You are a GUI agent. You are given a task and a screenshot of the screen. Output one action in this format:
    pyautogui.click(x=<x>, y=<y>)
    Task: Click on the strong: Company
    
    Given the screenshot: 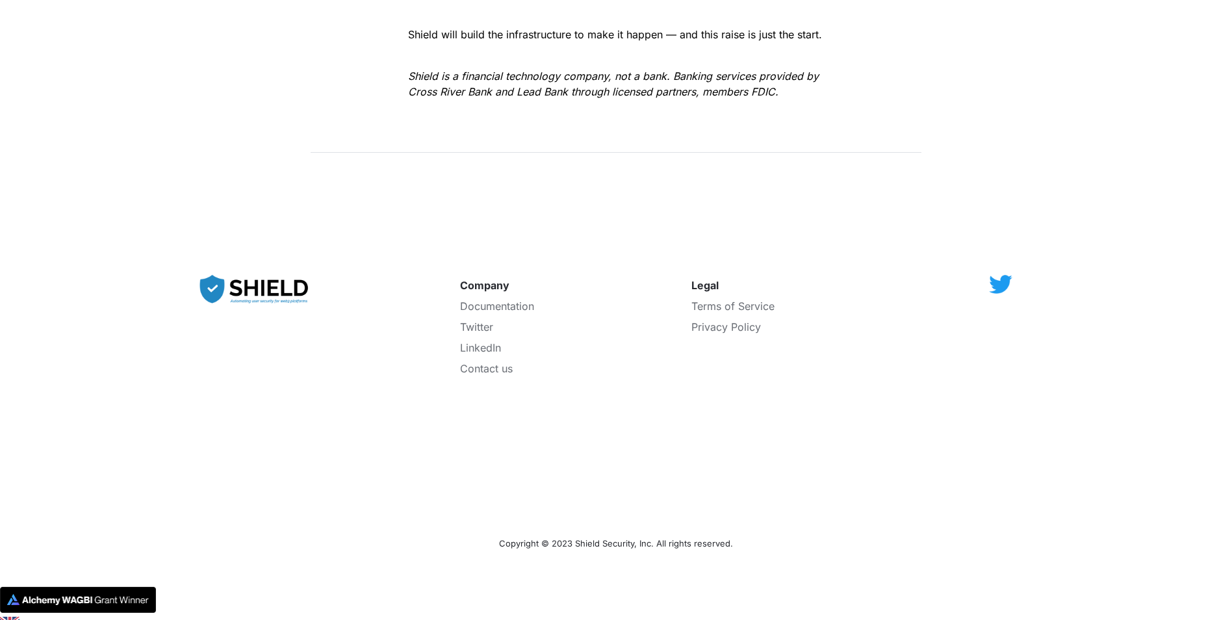 What is the action you would take?
    pyautogui.click(x=485, y=285)
    